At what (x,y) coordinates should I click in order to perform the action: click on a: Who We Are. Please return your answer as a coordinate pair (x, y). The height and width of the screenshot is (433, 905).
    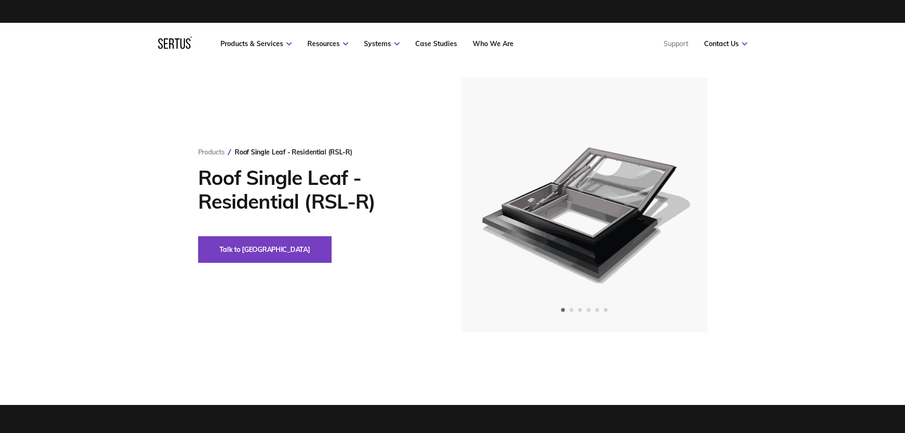
    Looking at the image, I should click on (493, 44).